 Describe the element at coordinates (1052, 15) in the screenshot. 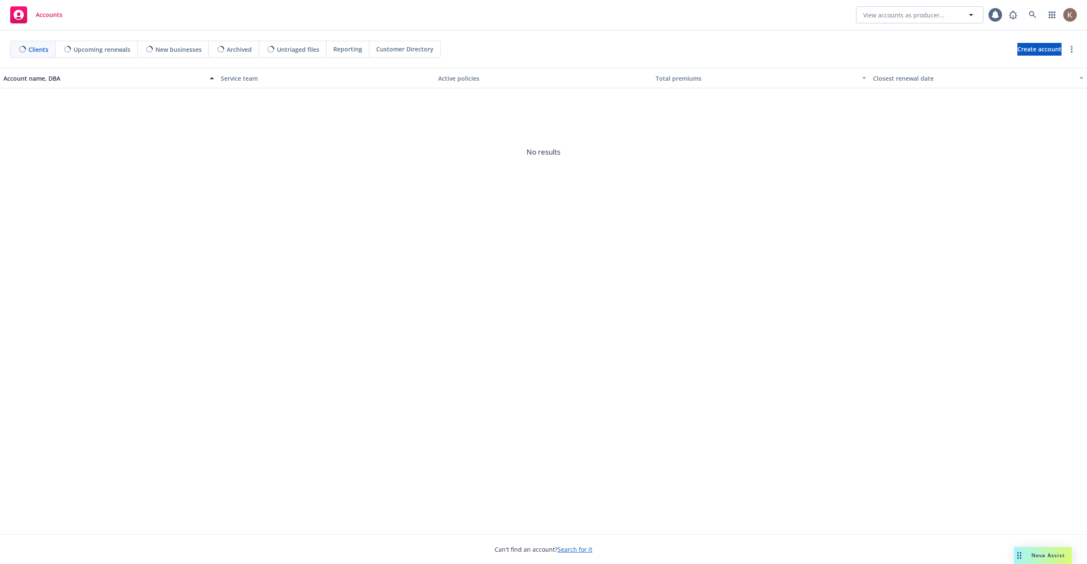

I see `a: Switch app` at that location.